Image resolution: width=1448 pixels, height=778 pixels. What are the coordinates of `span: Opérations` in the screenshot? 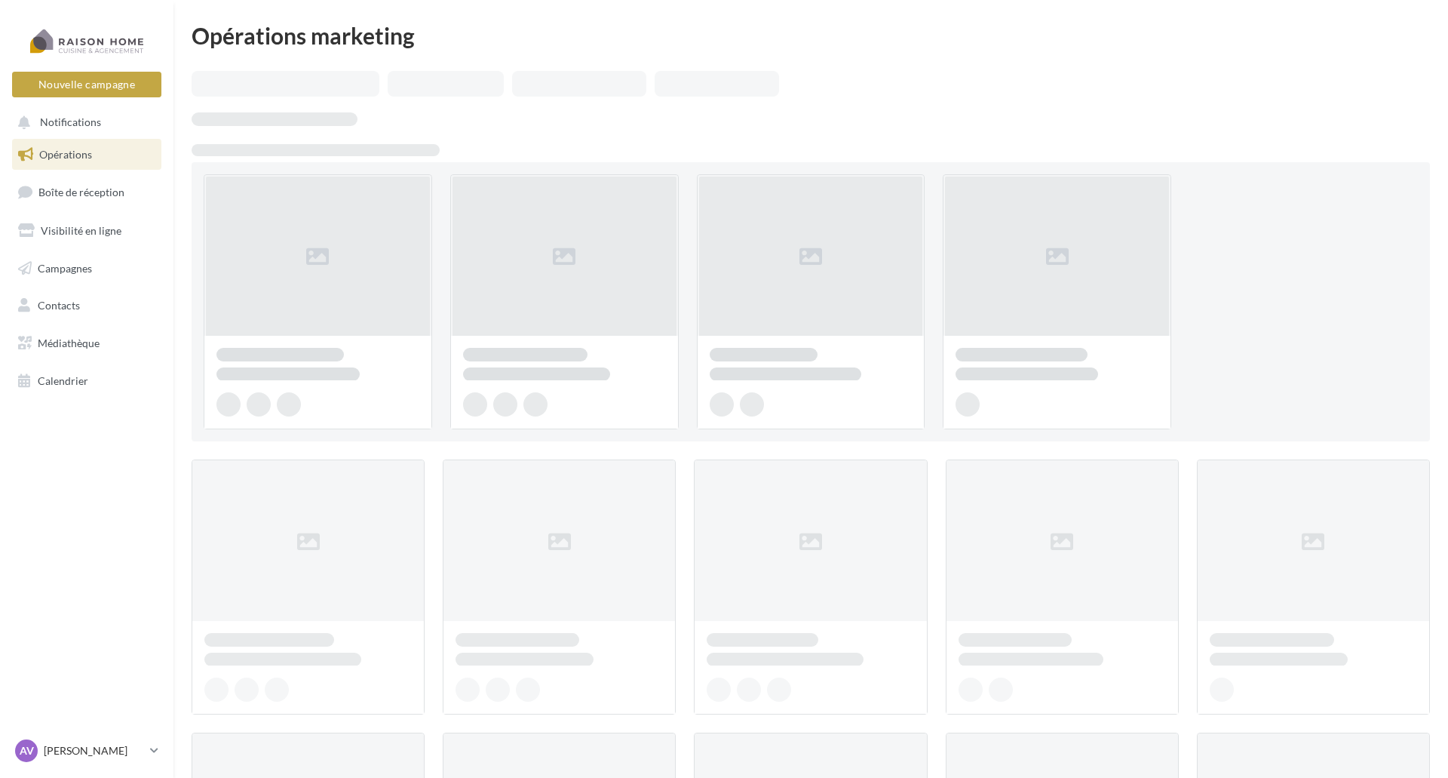 It's located at (66, 154).